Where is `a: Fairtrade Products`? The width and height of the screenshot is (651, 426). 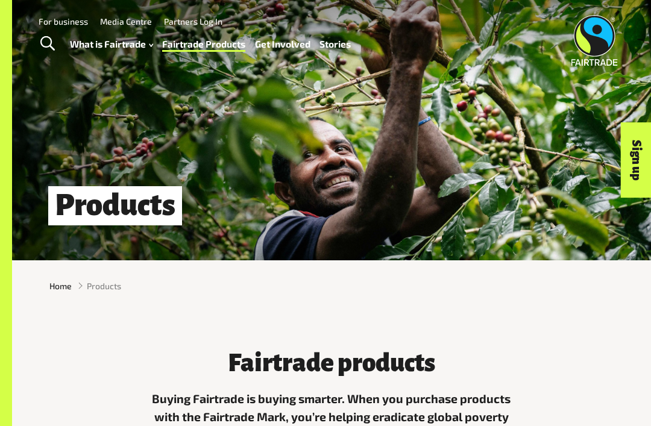 a: Fairtrade Products is located at coordinates (204, 44).